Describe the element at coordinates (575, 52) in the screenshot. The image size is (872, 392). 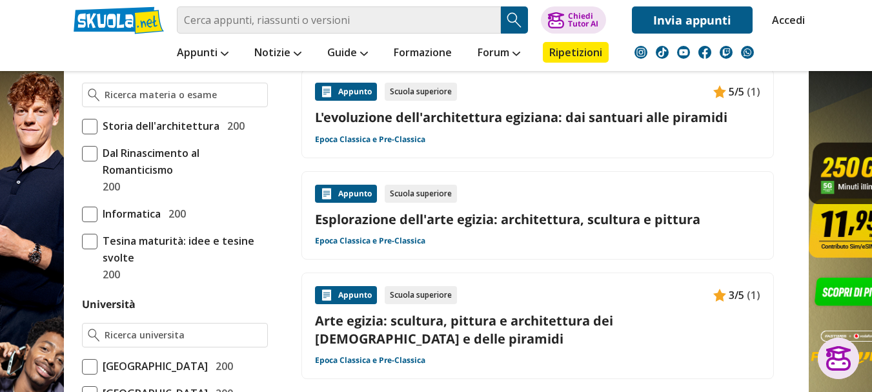
I see `a: Ripetizioni` at that location.